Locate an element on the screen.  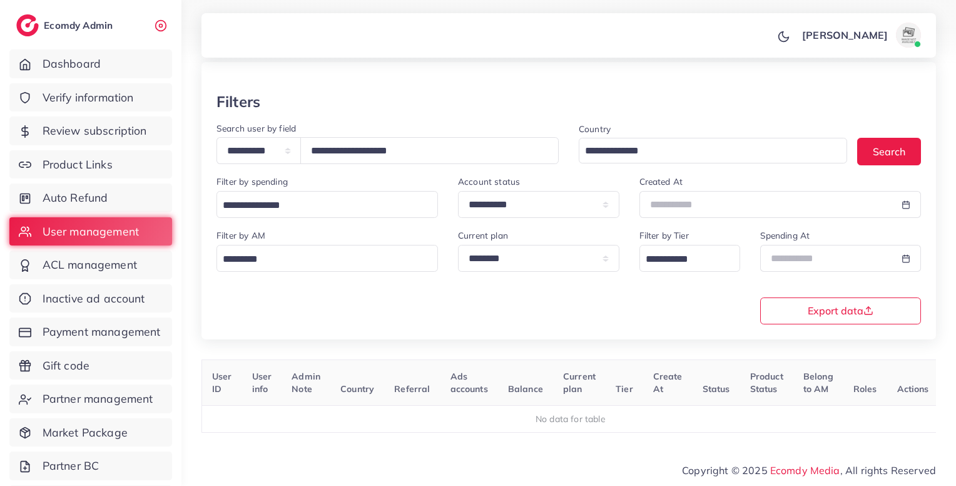
span: Country is located at coordinates (357, 389).